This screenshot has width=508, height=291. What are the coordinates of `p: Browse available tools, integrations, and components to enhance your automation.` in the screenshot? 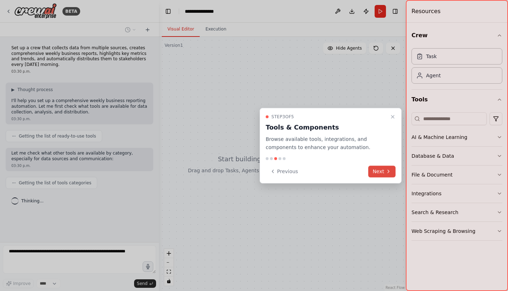 It's located at (327, 144).